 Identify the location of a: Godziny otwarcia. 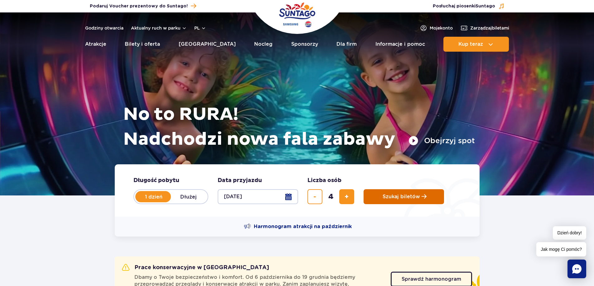
(104, 28).